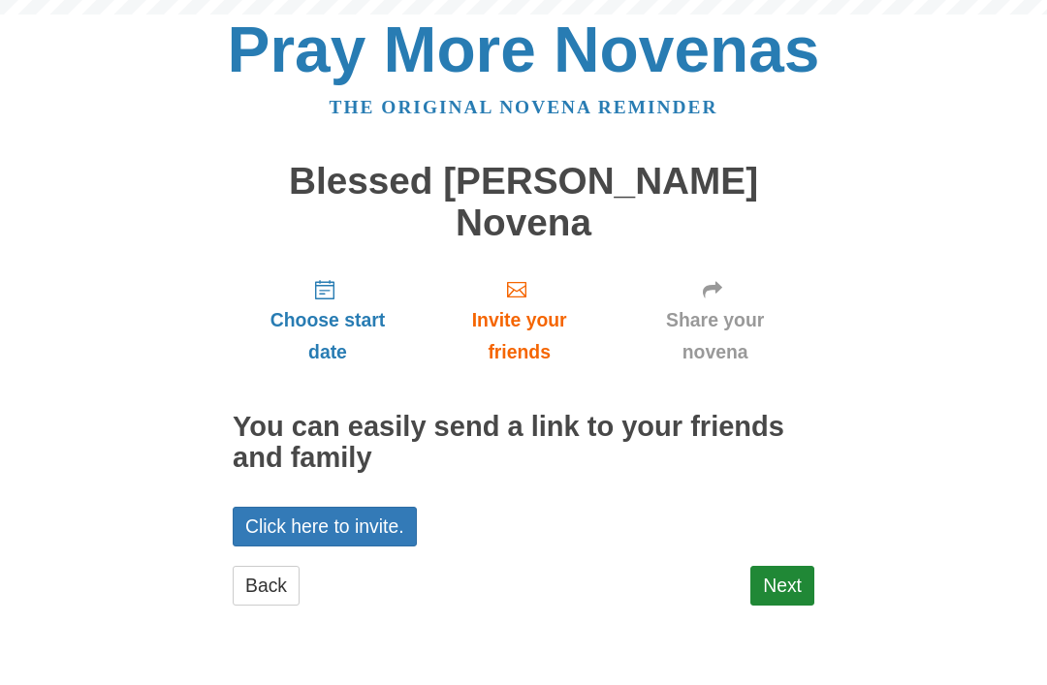 This screenshot has height=685, width=1047. I want to click on a: Share your novena, so click(714, 320).